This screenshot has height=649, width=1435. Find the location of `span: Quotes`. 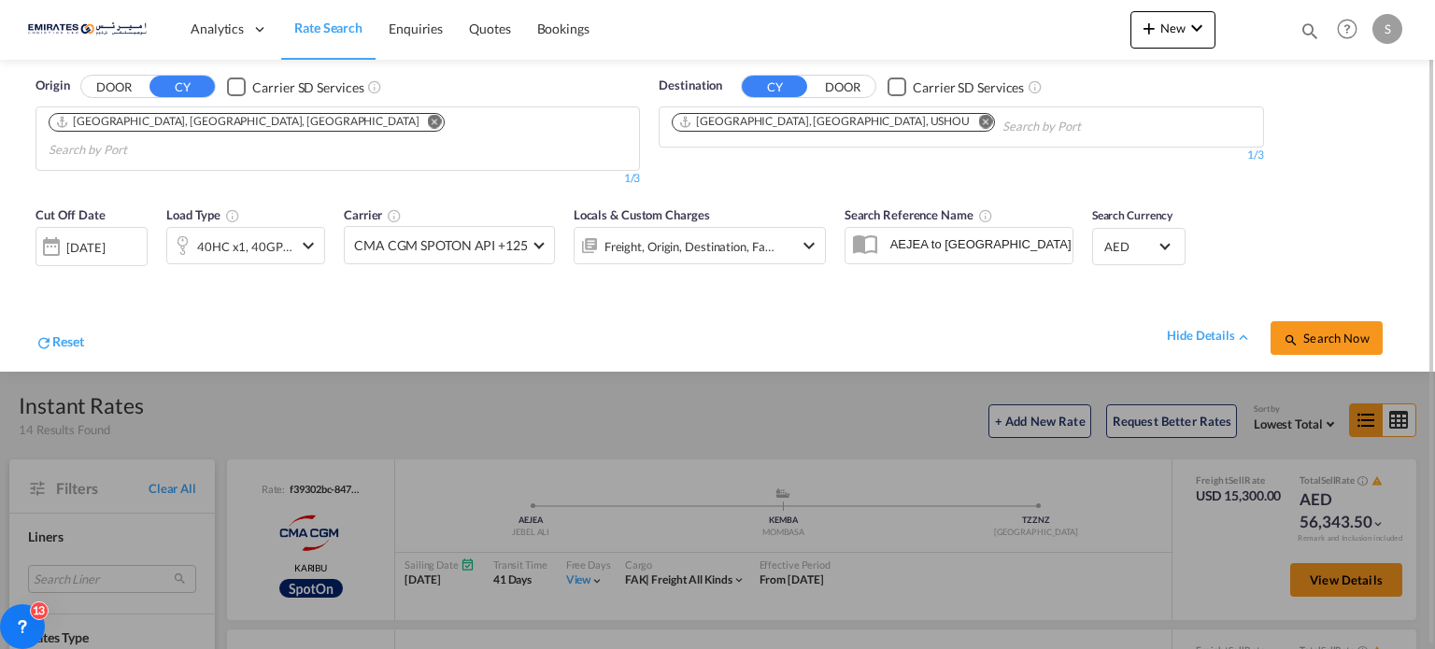

span: Quotes is located at coordinates (490, 28).